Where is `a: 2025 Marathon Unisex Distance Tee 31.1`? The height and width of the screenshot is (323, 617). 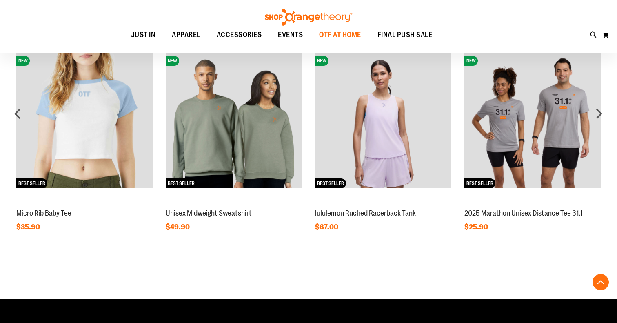
a: 2025 Marathon Unisex Distance Tee 31.1 is located at coordinates (523, 213).